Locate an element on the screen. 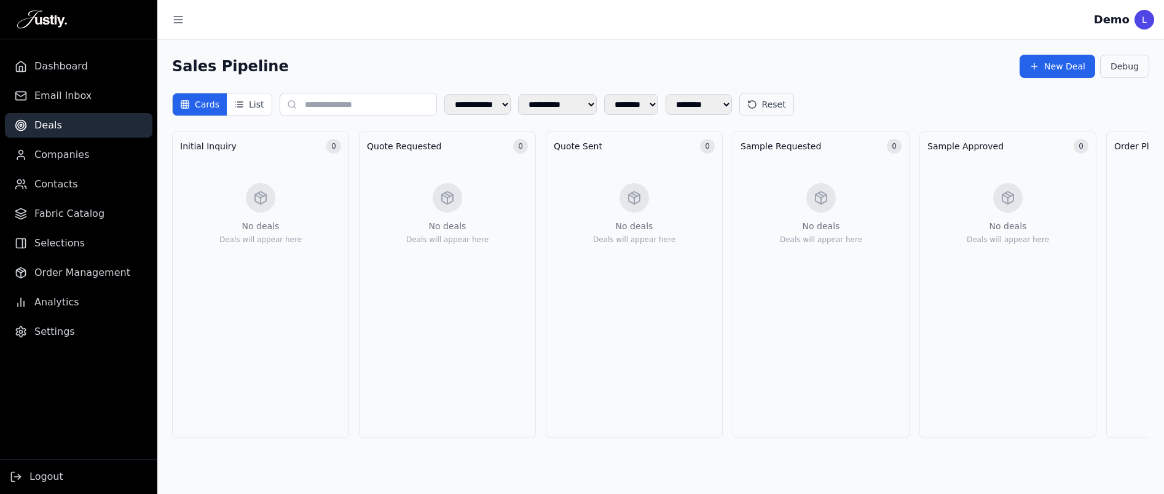 This screenshot has width=1164, height=494. div: L is located at coordinates (1144, 20).